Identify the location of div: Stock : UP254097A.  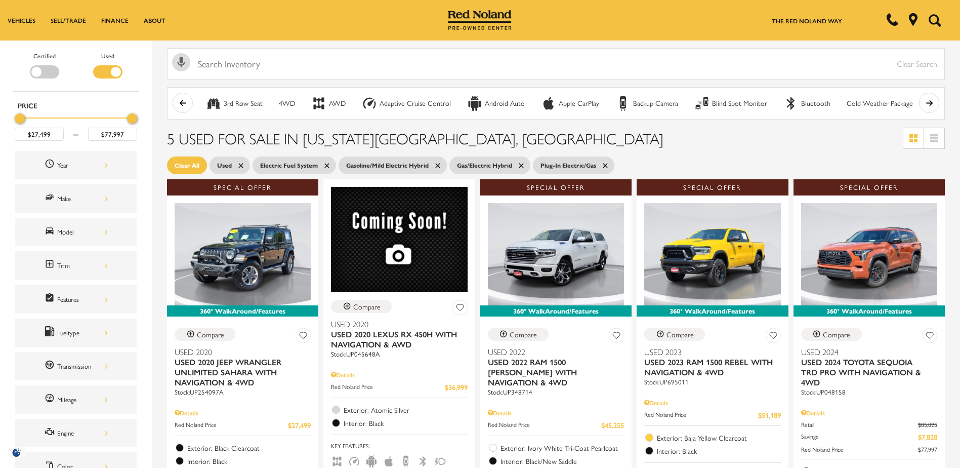
(242, 392).